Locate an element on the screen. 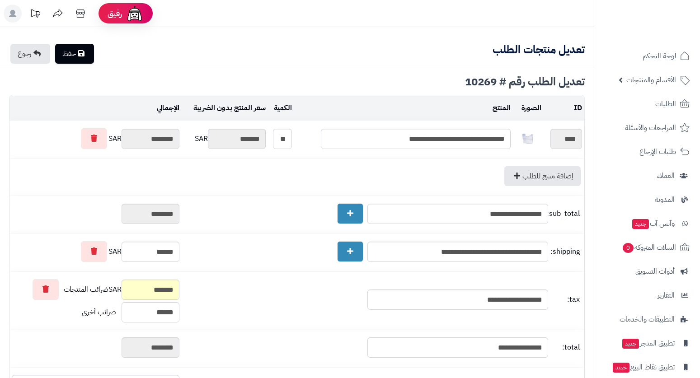 This screenshot has width=700, height=378. span: total: is located at coordinates (565, 348).